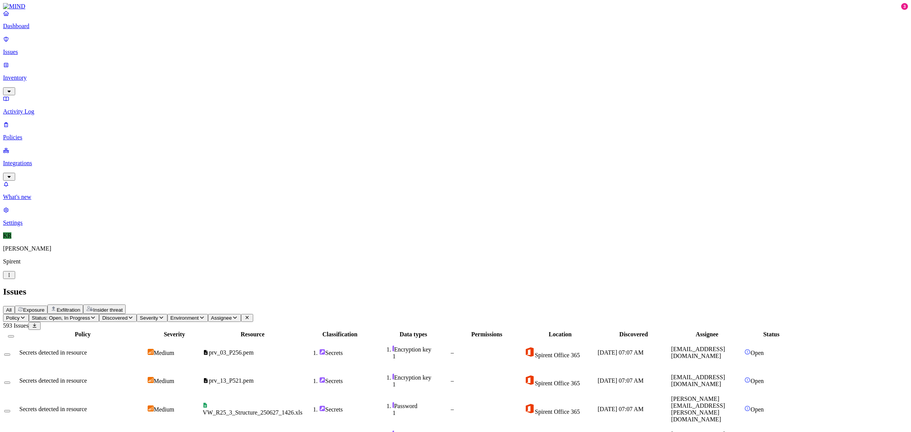  I want to click on h2: Issues, so click(455, 292).